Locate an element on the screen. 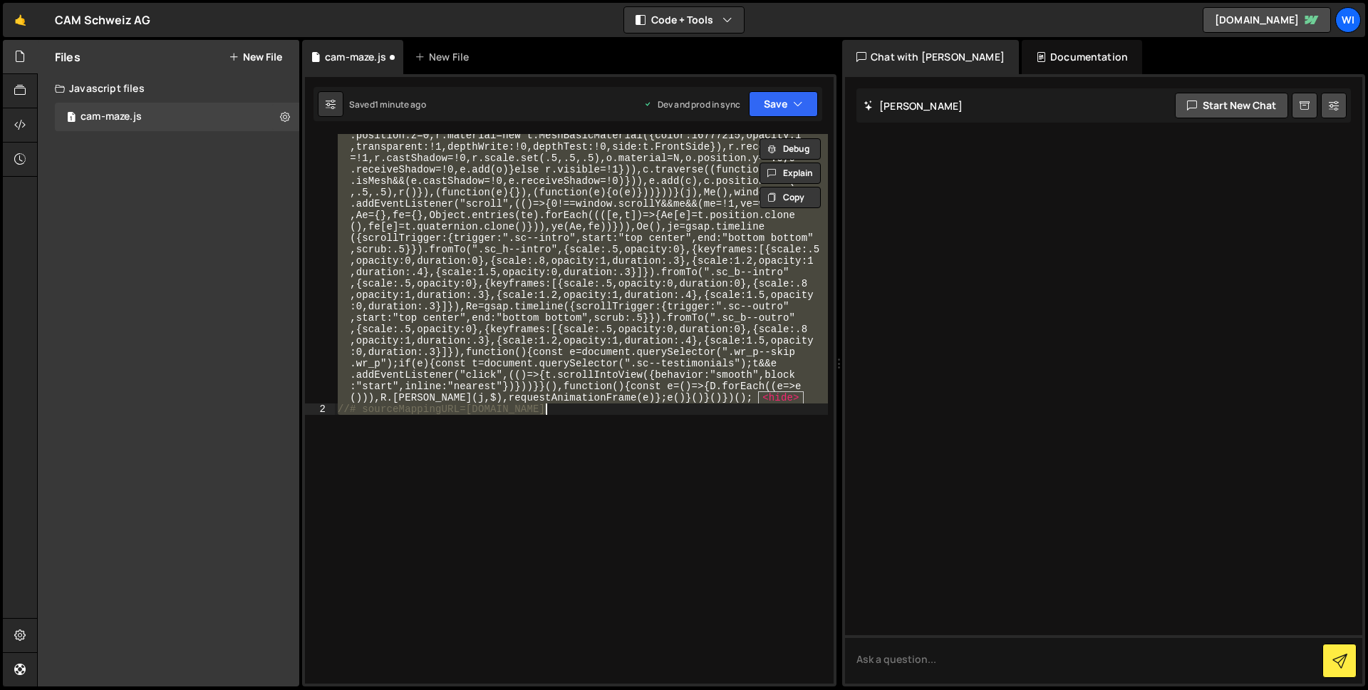 This screenshot has height=690, width=1368. div: New File is located at coordinates (445, 57).